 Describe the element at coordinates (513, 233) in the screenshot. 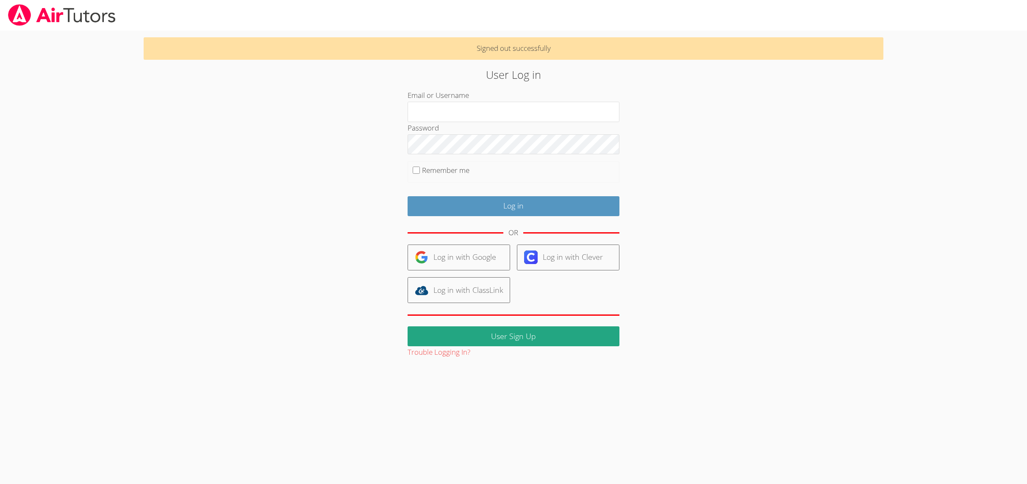

I see `div: OR` at that location.